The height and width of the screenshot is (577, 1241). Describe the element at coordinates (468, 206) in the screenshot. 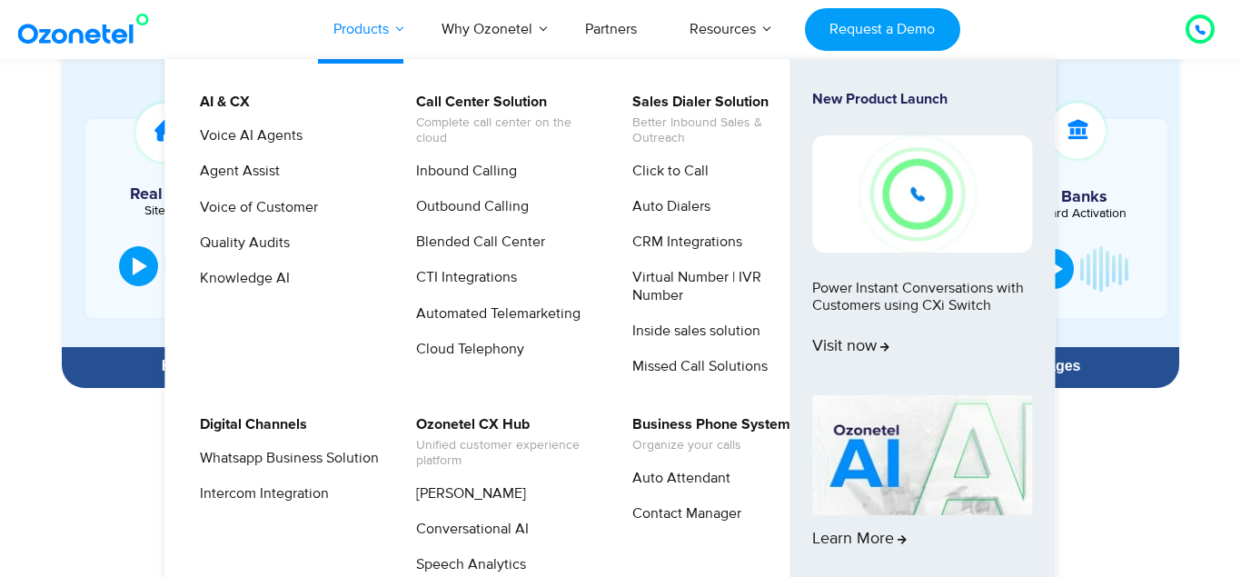

I see `a: Outbound Calling` at that location.